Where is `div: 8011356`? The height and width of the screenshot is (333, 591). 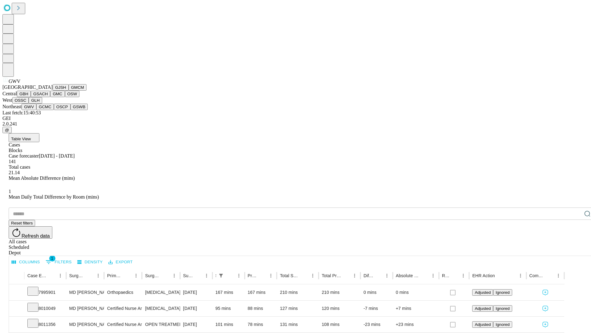
div: 8011356 is located at coordinates (45, 324).